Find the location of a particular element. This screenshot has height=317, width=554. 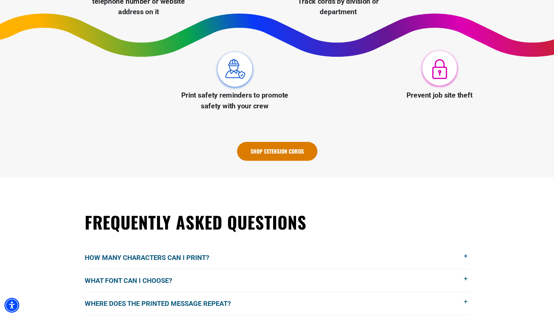

button: Where does the printed message repeat? is located at coordinates (277, 303).